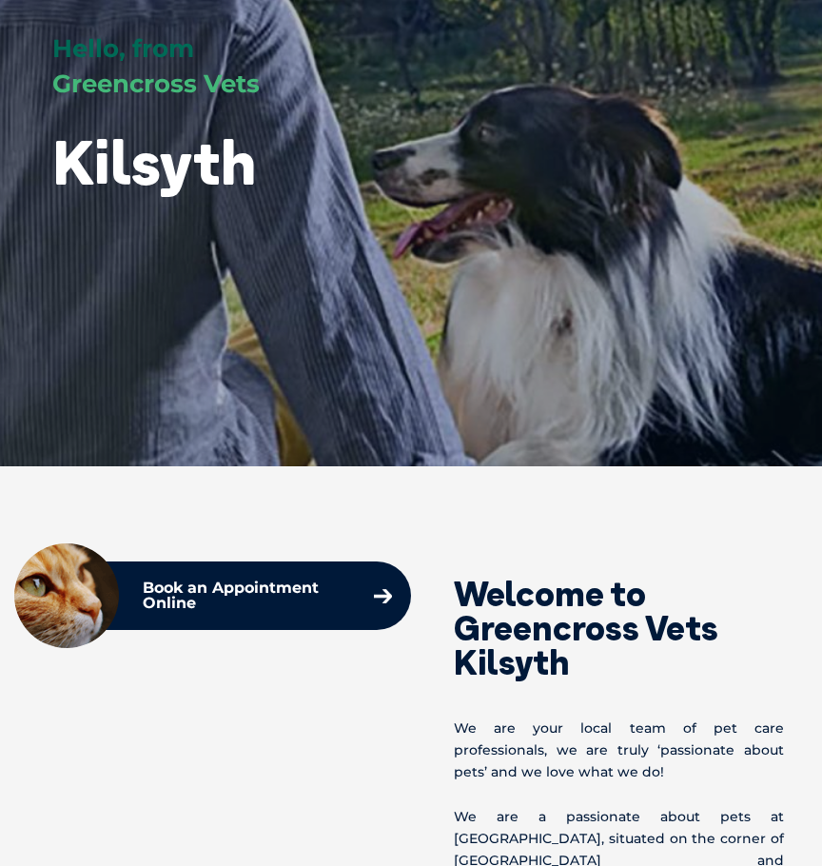 The height and width of the screenshot is (866, 822). I want to click on p: Book an Appointment Online, so click(248, 595).